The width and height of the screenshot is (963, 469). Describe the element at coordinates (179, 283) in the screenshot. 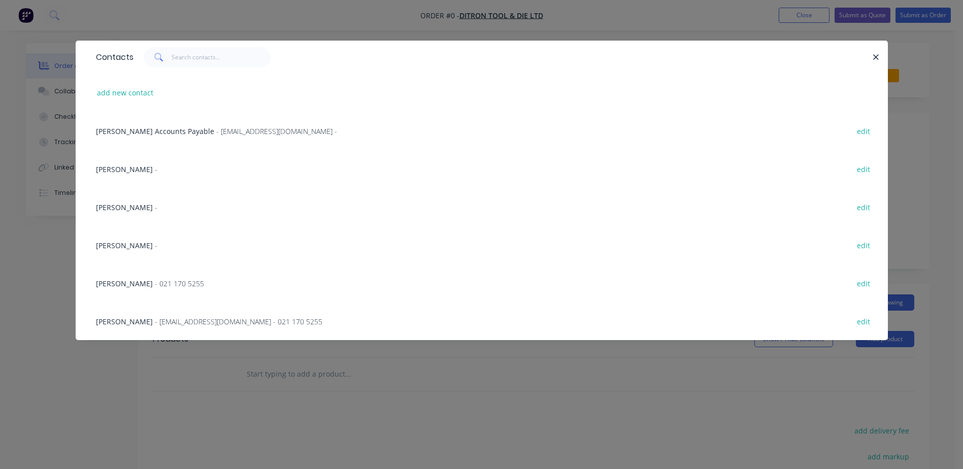

I see `span: - 021 170 5255` at that location.